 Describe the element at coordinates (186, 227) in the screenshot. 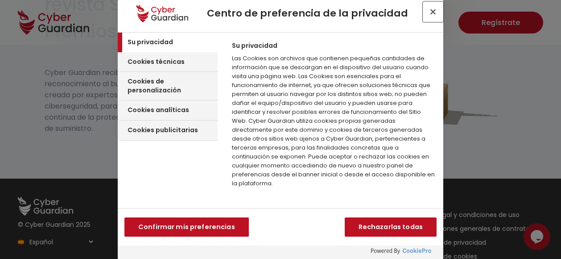

I see `button: Confirmar mis preferencias` at that location.